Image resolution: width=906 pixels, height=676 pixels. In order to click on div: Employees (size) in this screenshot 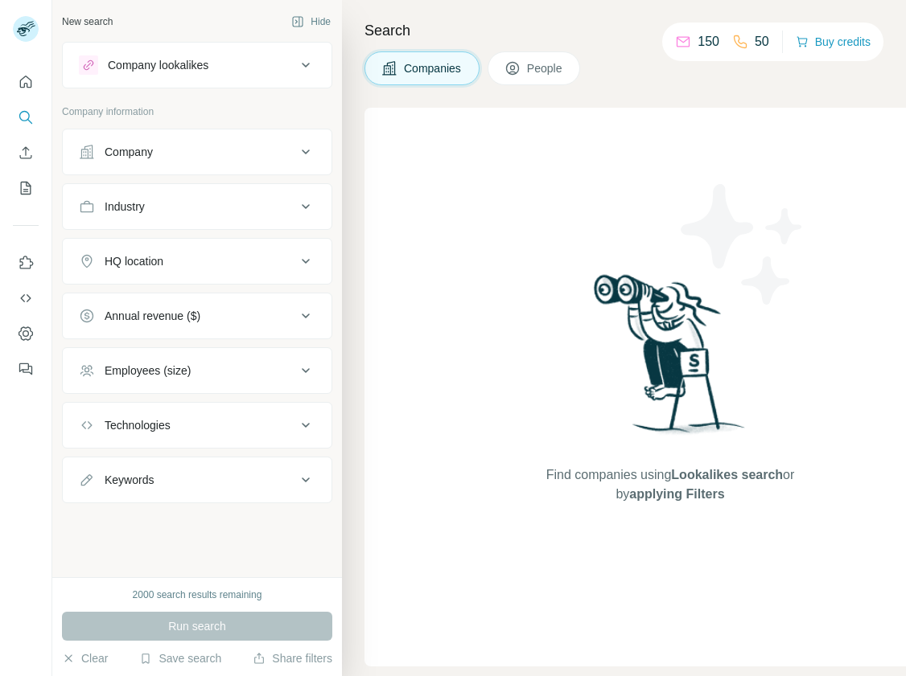, I will do `click(147, 371)`.